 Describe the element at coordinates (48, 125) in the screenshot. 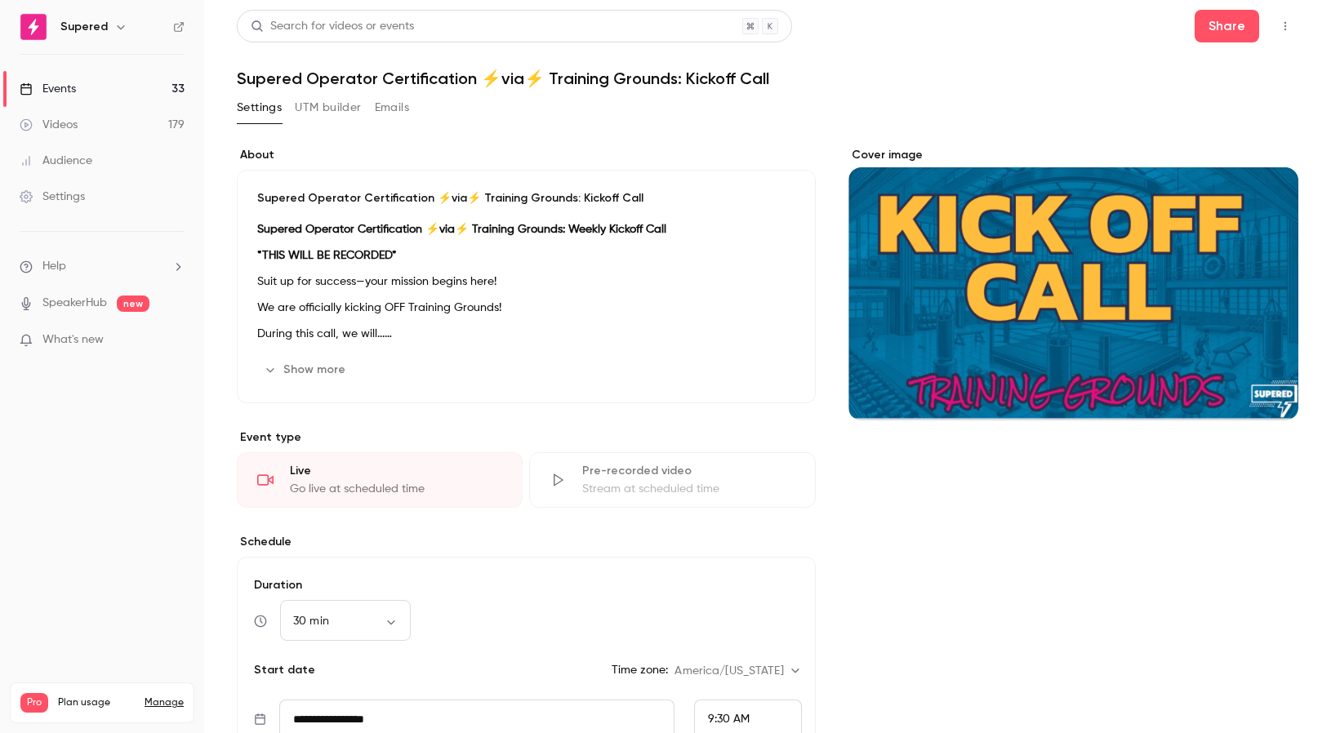

I see `div: Videos` at that location.